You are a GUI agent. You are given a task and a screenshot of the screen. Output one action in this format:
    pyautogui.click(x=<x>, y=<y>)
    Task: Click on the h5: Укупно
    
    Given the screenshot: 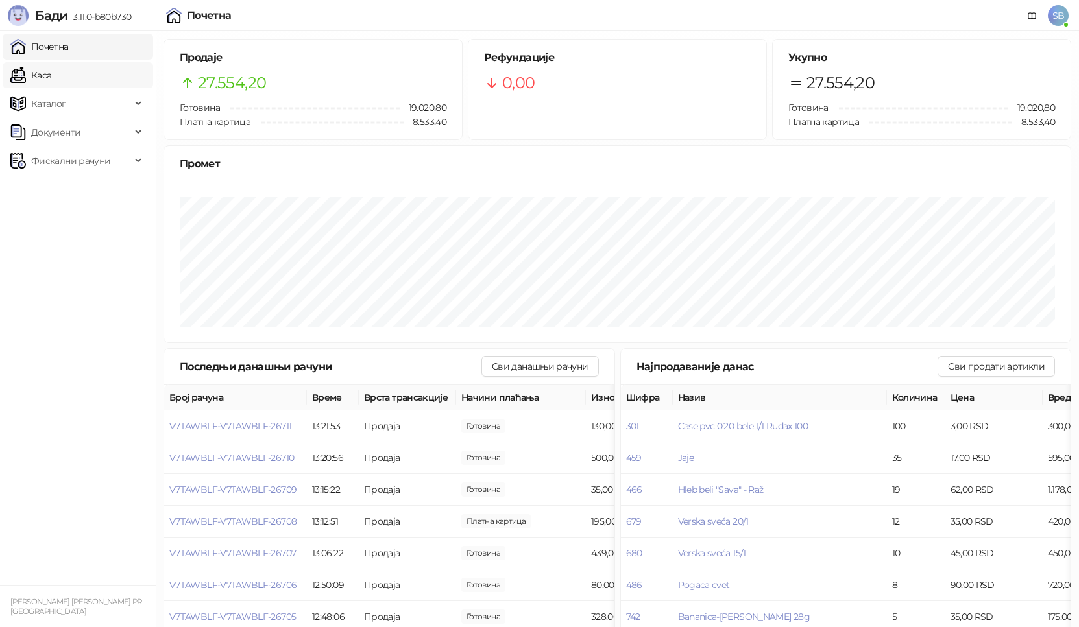 What is the action you would take?
    pyautogui.click(x=921, y=58)
    